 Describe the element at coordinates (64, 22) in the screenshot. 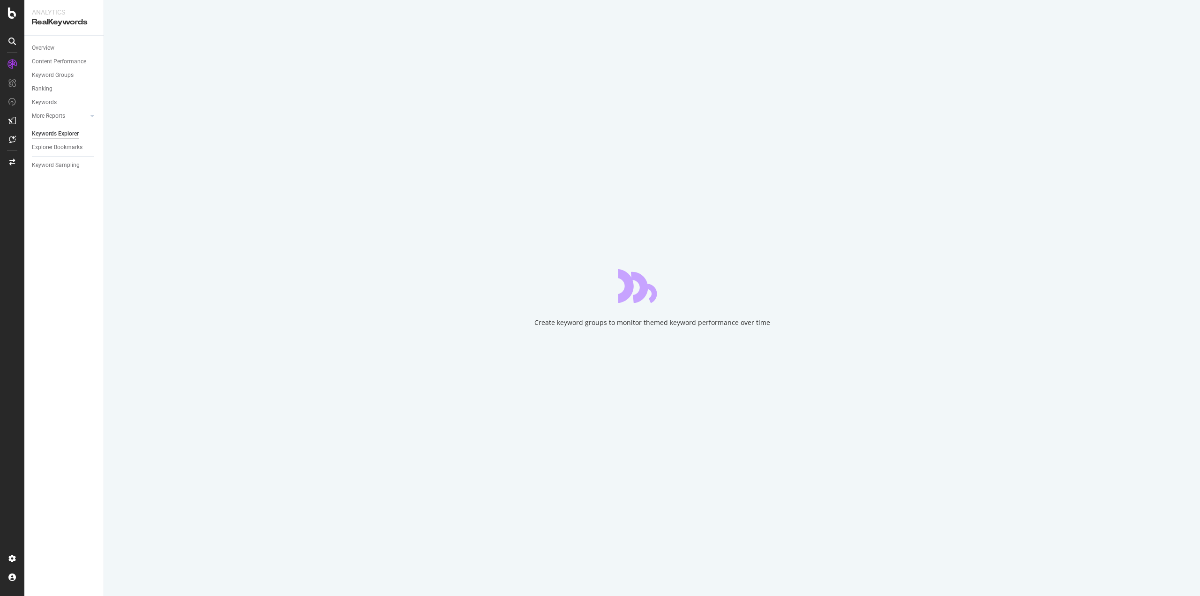

I see `div: RealKeywords` at that location.